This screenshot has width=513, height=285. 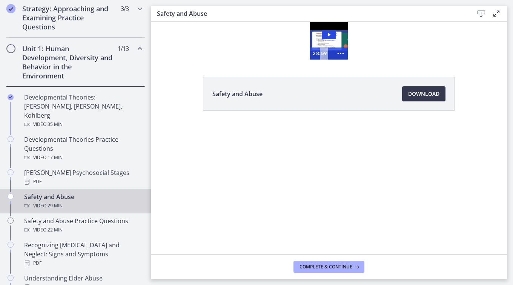 I want to click on div: Playbar, so click(x=176, y=32).